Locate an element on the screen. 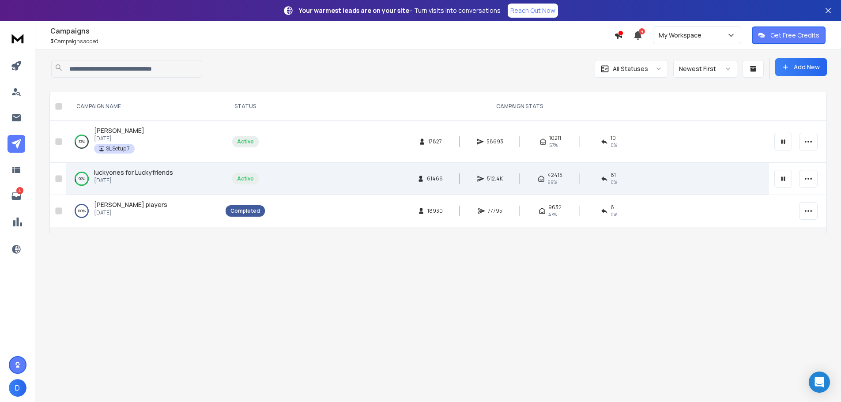  p: All Statuses is located at coordinates (631, 69).